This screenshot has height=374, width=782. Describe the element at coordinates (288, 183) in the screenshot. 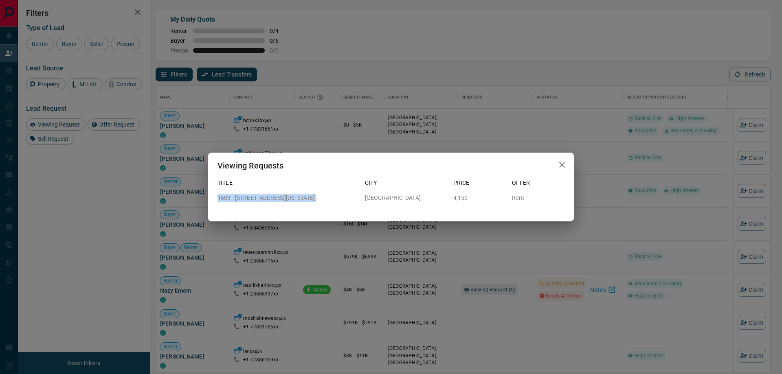

I see `p: Title` at that location.